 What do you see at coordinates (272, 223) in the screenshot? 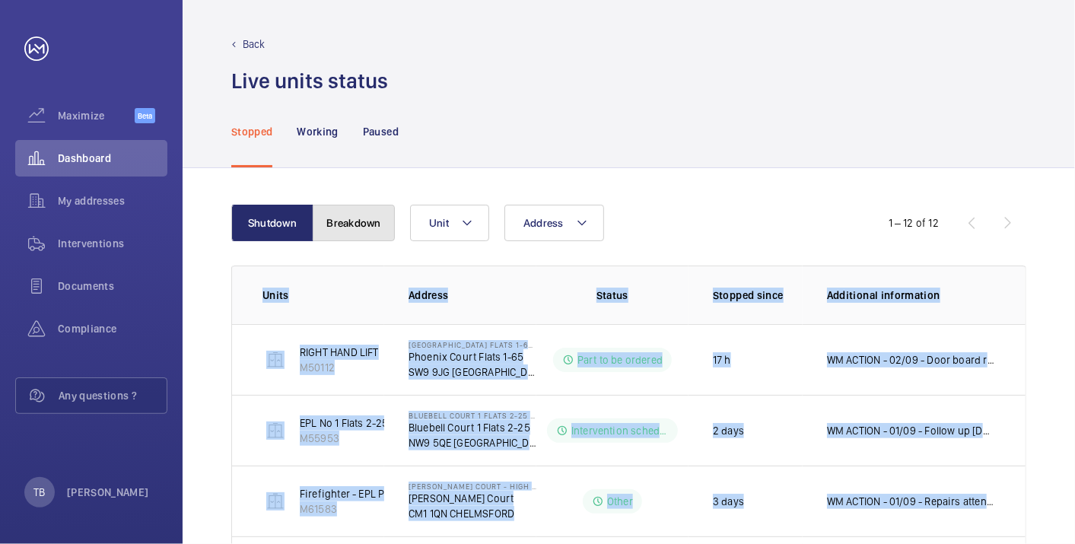
I see `button: Shutdown` at bounding box center [272, 223].